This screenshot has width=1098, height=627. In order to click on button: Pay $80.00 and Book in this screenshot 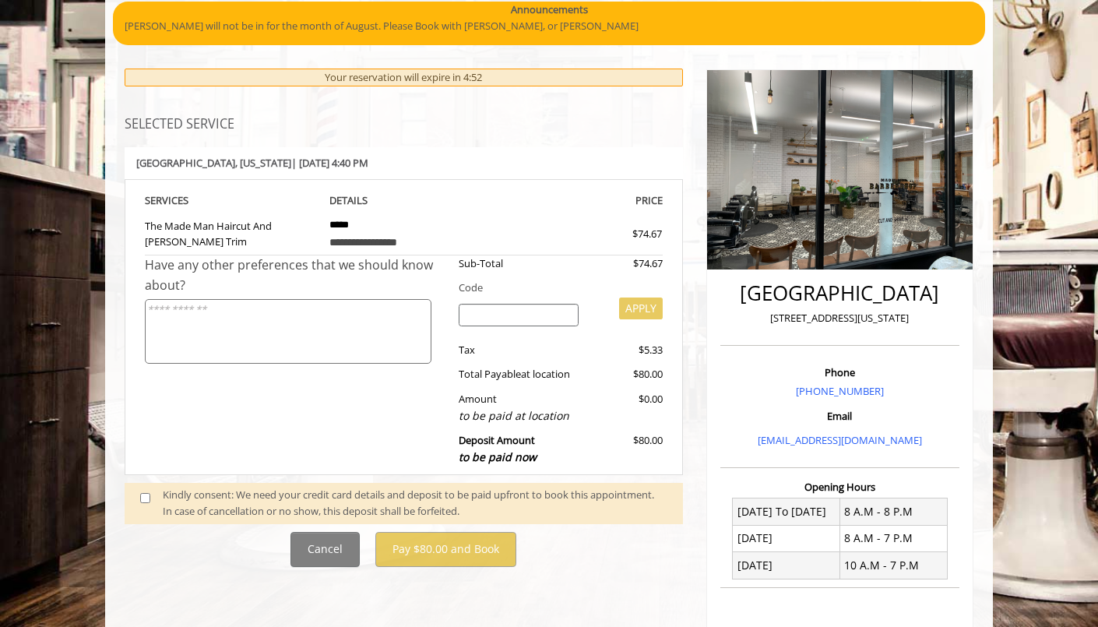, I will do `click(445, 549)`.